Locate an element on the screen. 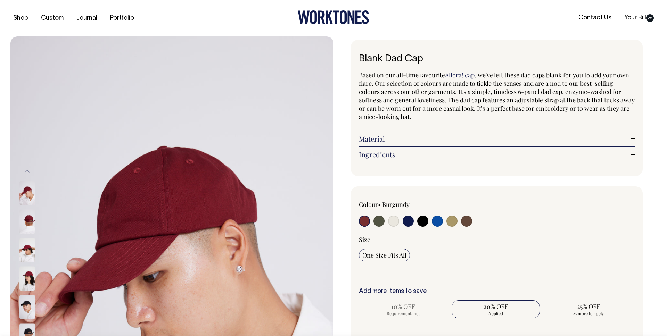 The width and height of the screenshot is (667, 336). a: Material is located at coordinates (497, 139).